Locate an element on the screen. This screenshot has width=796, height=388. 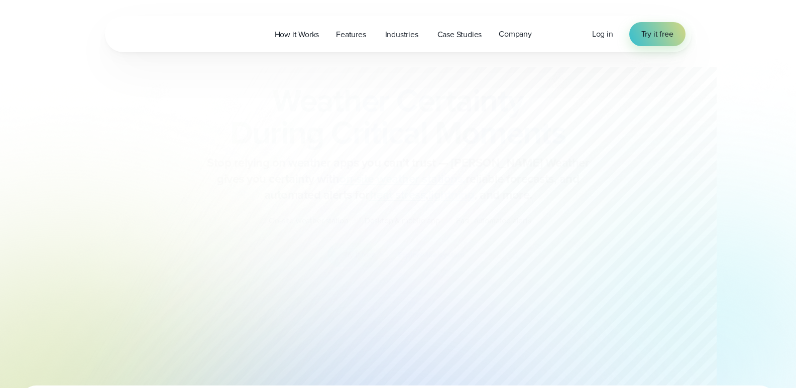
span: How it Works is located at coordinates (297, 35).